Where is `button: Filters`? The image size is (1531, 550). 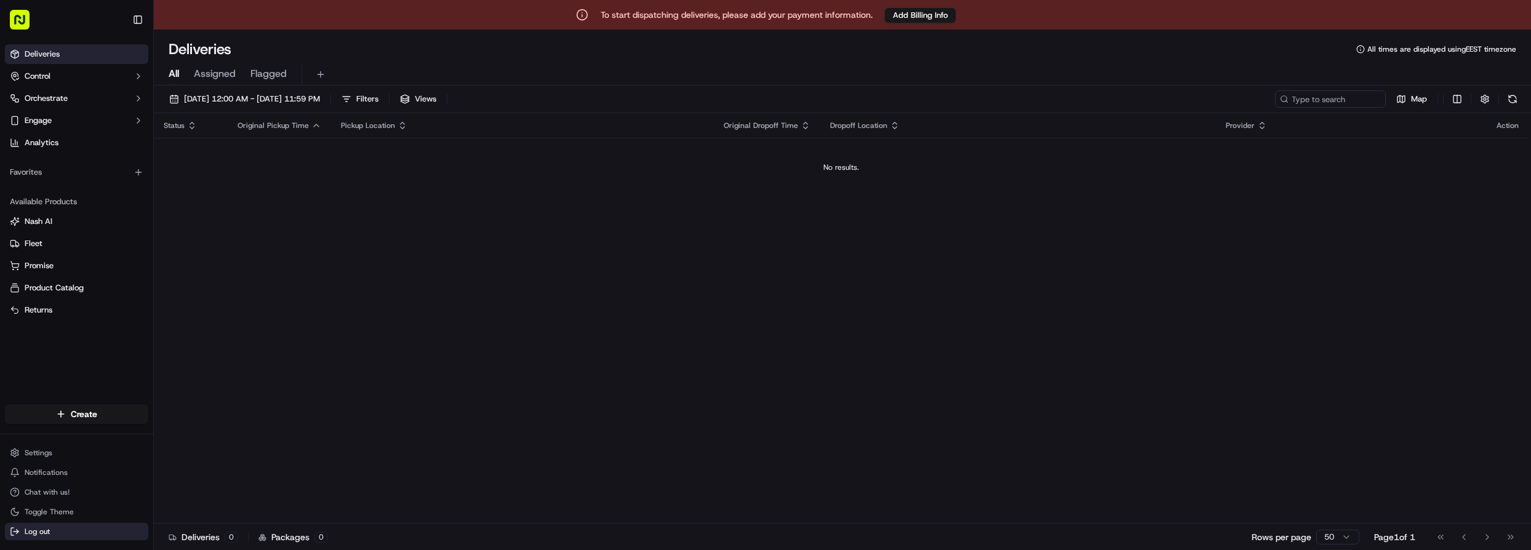
button: Filters is located at coordinates (360, 99).